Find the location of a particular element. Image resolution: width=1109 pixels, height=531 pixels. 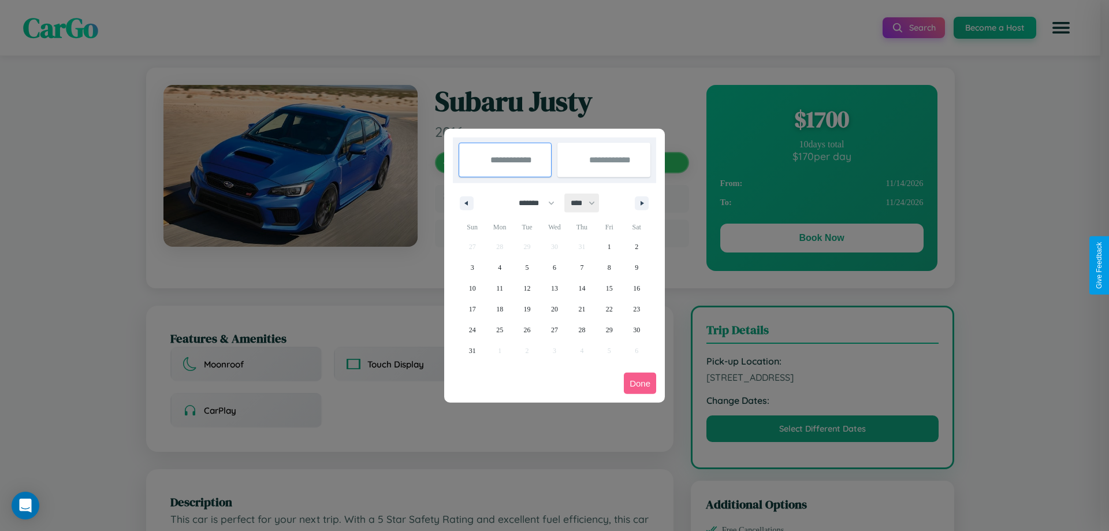

span: 23 is located at coordinates (636, 309).